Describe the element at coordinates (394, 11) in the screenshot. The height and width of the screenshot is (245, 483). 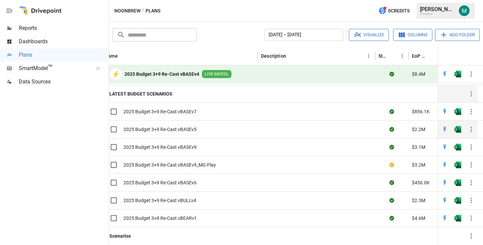
I see `button: 0Credits` at that location.